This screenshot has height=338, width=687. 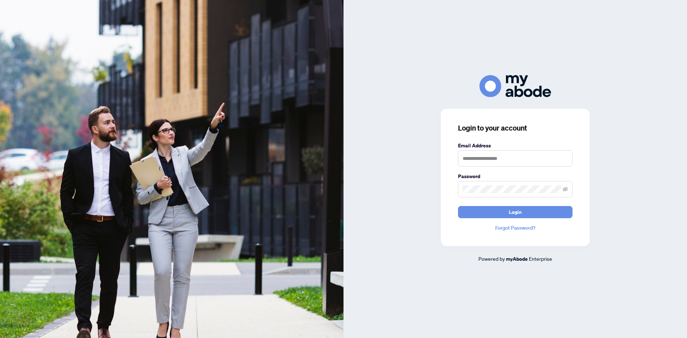 I want to click on span: eye-invisible, so click(x=565, y=189).